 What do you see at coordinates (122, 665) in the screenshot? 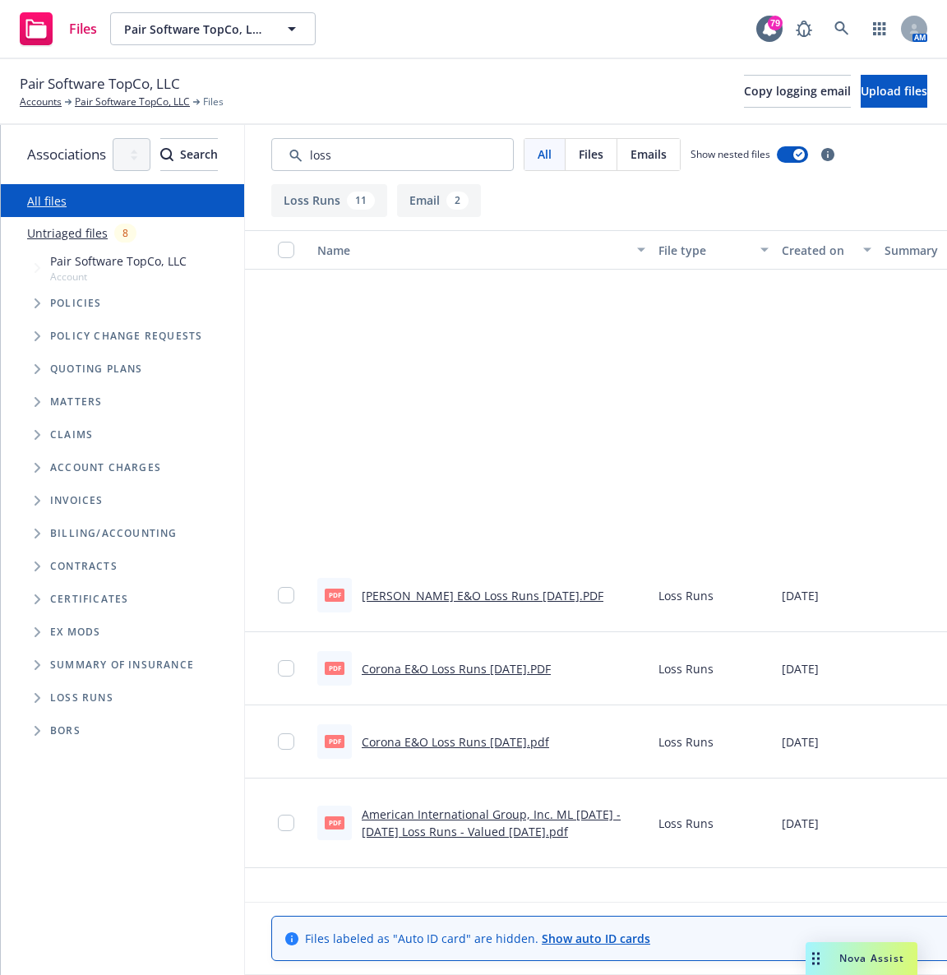
I see `span: Summary of insurance` at bounding box center [122, 665].